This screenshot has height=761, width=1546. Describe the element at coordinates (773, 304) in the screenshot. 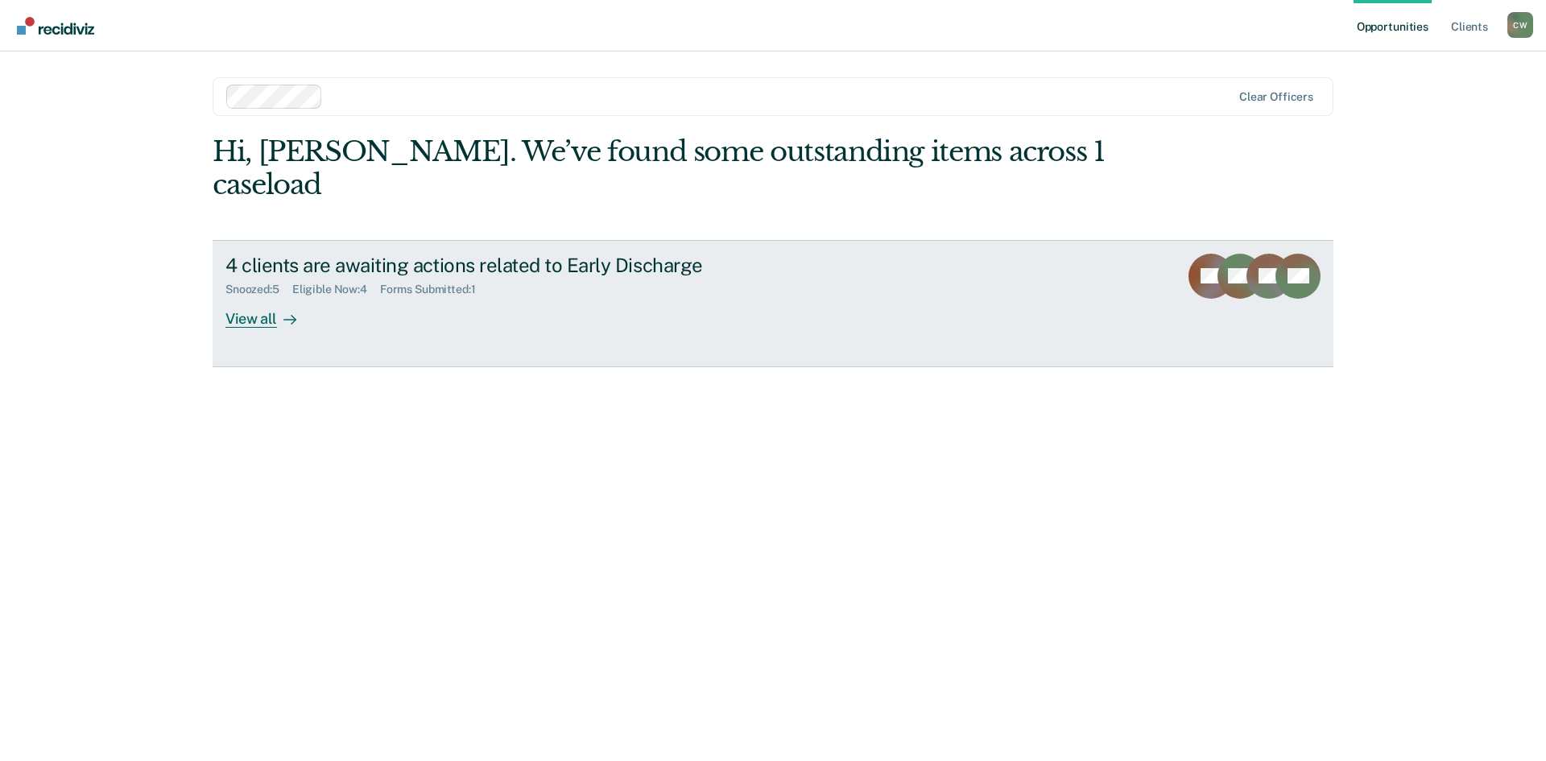

I see `a: 4 clients are awaiting actions related to Early DischargeSnoozed:5Eligible Now:4Forms Submitted:1...` at that location.